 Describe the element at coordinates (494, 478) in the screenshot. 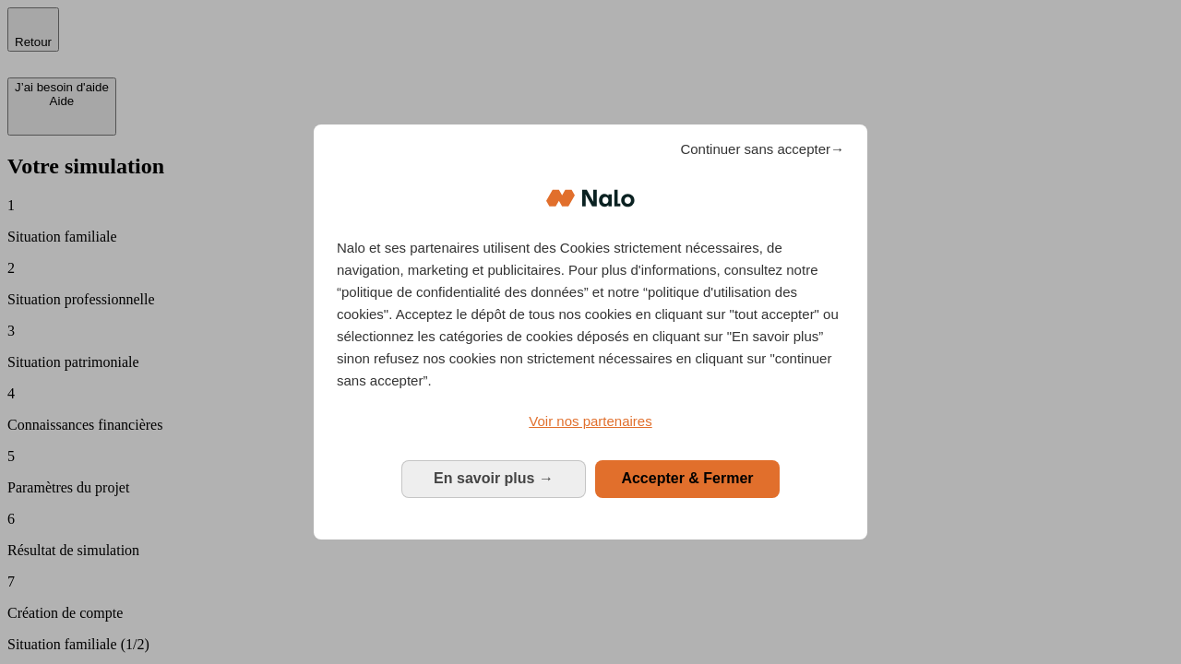

I see `span: En savoir plus →` at that location.